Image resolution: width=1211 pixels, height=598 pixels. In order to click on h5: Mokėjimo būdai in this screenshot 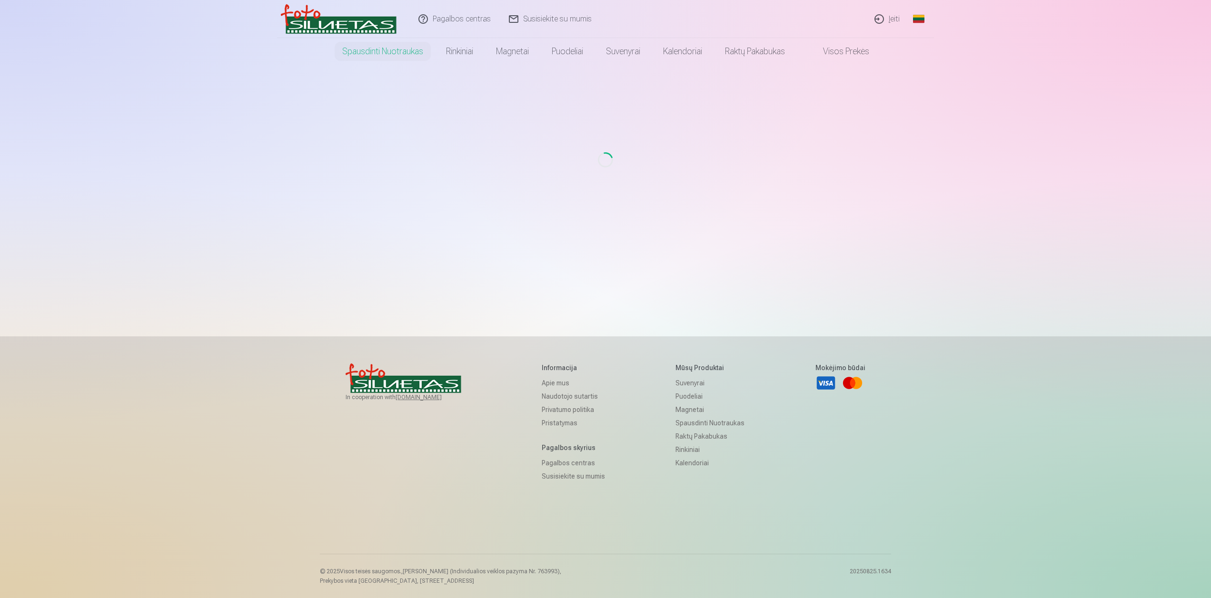, I will do `click(840, 368)`.